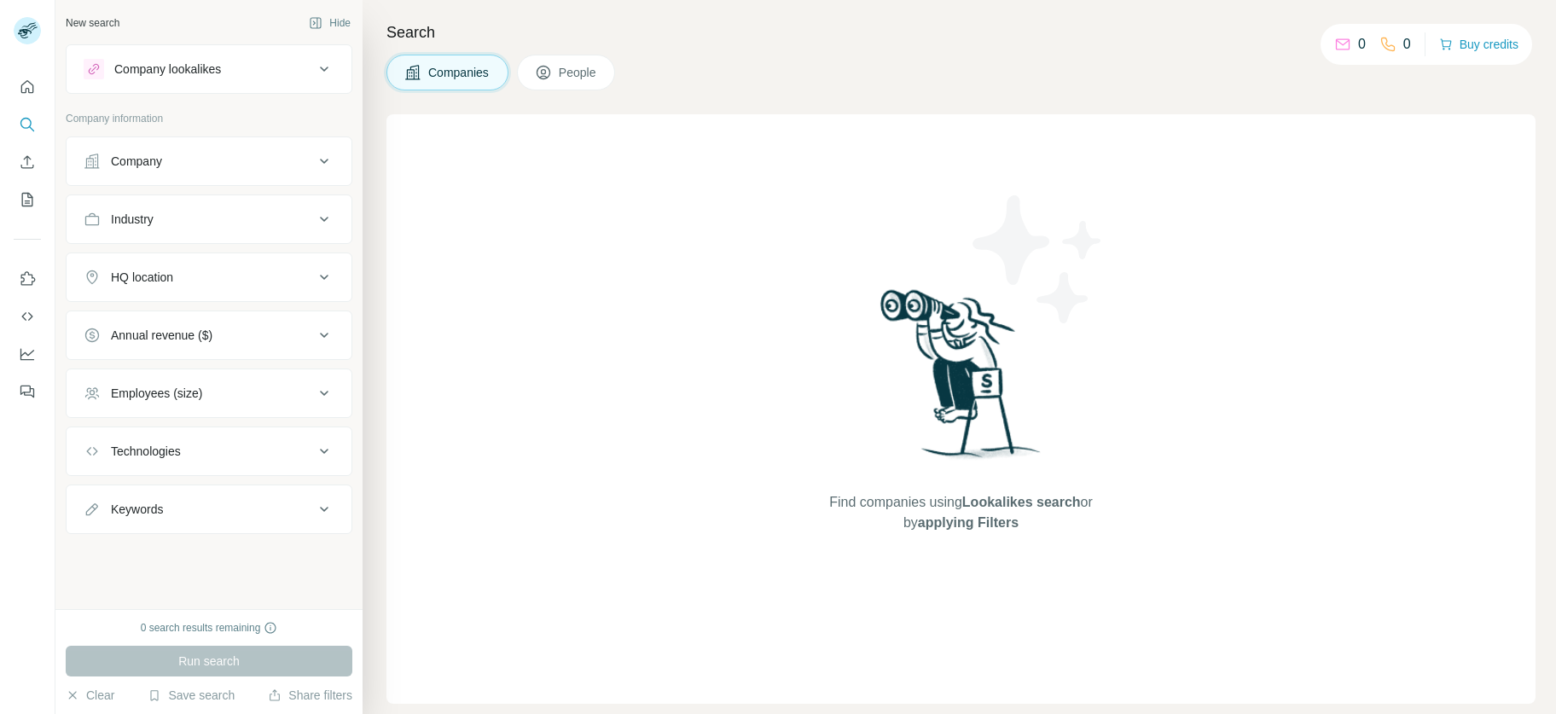  I want to click on button: Keywords, so click(209, 509).